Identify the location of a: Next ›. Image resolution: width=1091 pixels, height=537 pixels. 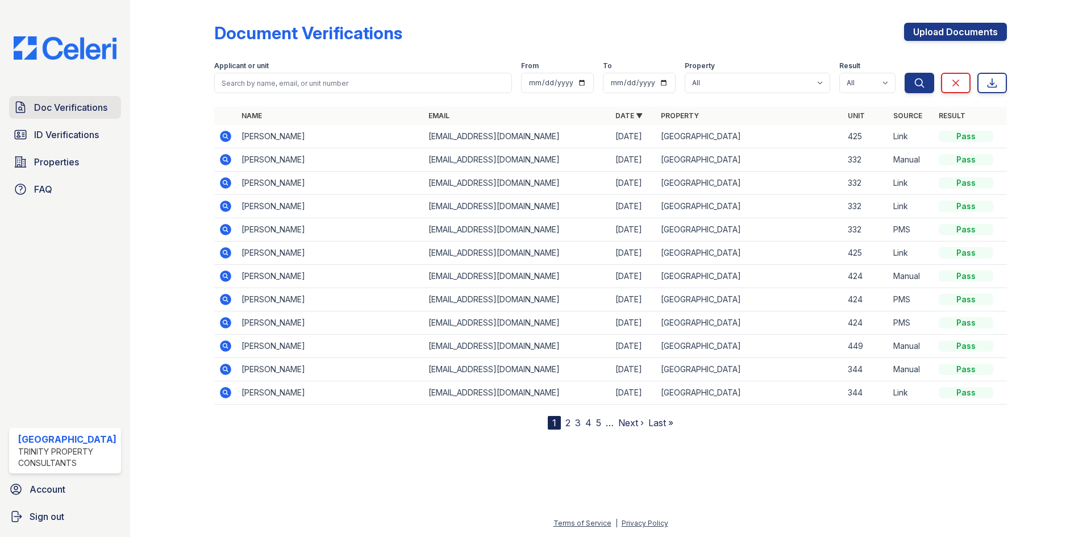
(631, 423).